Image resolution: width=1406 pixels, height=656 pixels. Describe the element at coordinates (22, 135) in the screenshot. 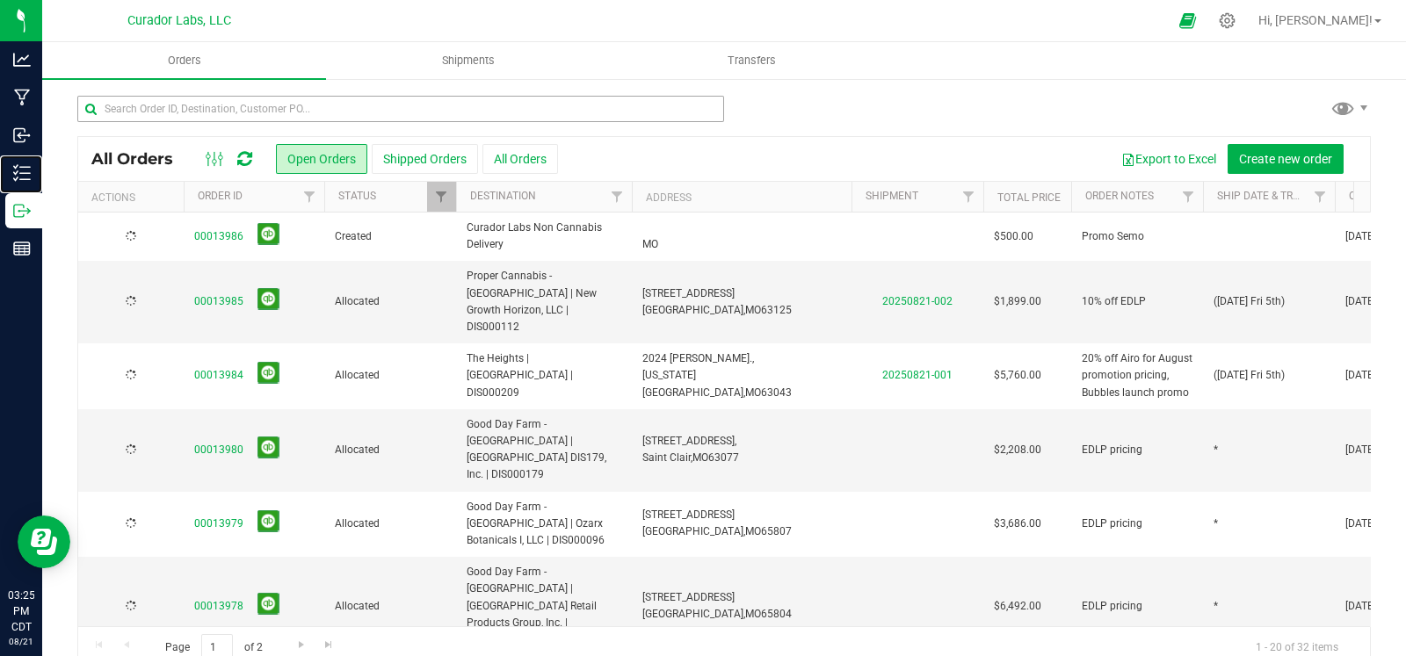

I see `inline-svg: Inbound` at that location.